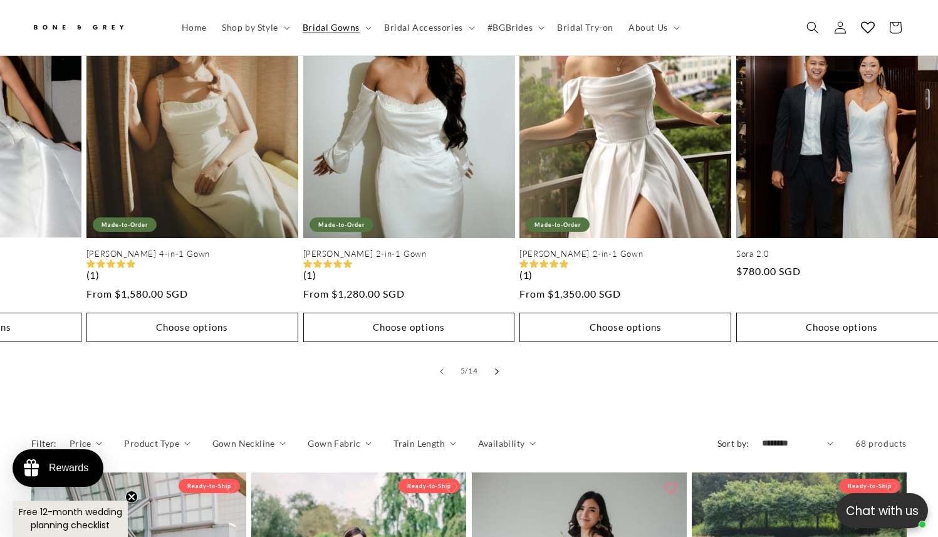 This screenshot has height=537, width=938. Describe the element at coordinates (331, 28) in the screenshot. I see `span: Bridal Gowns` at that location.